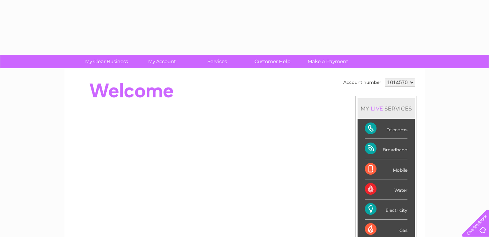 This screenshot has height=237, width=489. What do you see at coordinates (386, 149) in the screenshot?
I see `div: Broadband` at bounding box center [386, 149].